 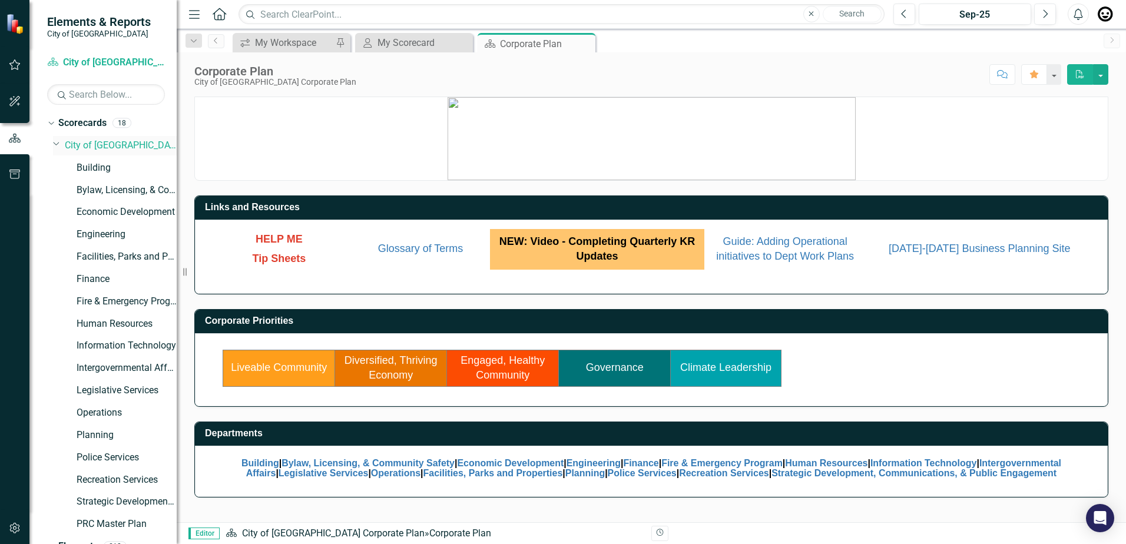 What do you see at coordinates (391, 368) in the screenshot?
I see `a: Diversified, Thriving Economy` at bounding box center [391, 368].